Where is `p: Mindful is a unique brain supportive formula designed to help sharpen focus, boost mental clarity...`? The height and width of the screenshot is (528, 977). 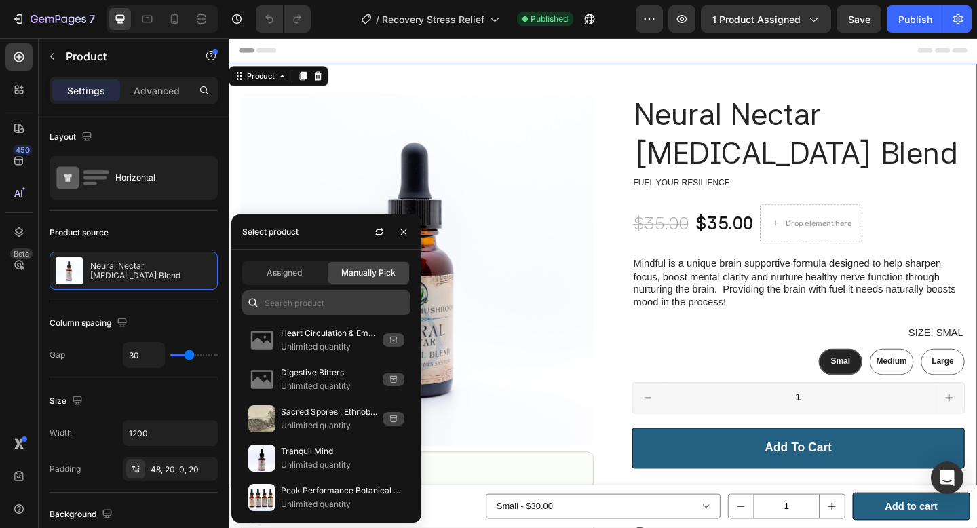
p: Mindful is a unique brain supportive formula designed to help sharpen focus, boost mental clarity... is located at coordinates (619, 267).